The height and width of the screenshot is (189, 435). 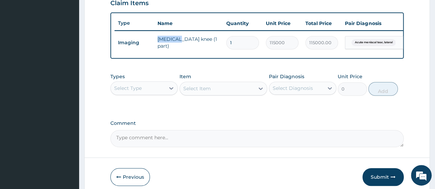 I want to click on div: Select Type, so click(x=128, y=88).